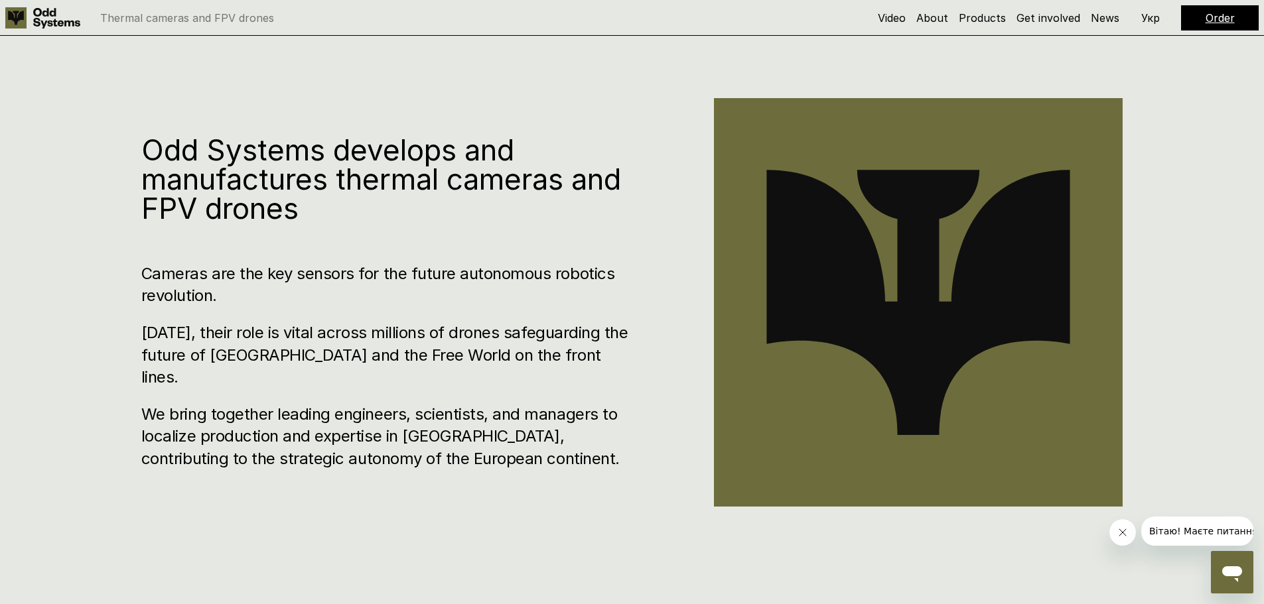 The width and height of the screenshot is (1264, 604). Describe the element at coordinates (387, 179) in the screenshot. I see `h1: Odd Systems develops and manufactures thermal cameras and FPV drones` at that location.